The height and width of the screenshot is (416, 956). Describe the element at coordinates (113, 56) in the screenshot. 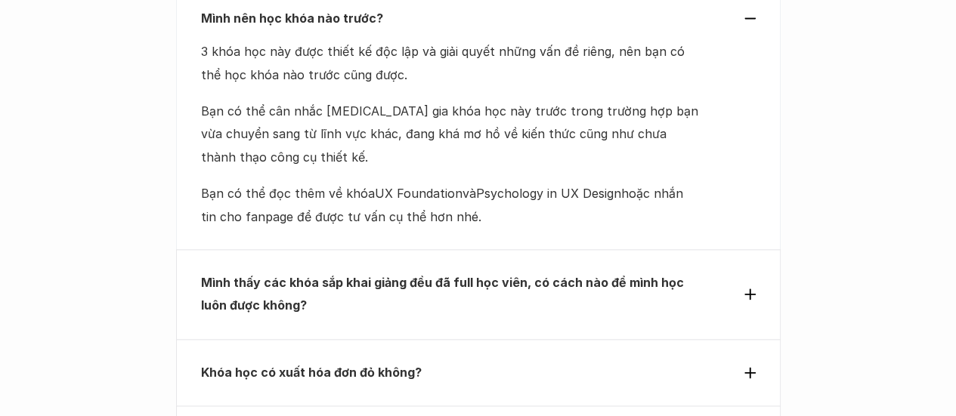

I see `h3: Style` at that location.